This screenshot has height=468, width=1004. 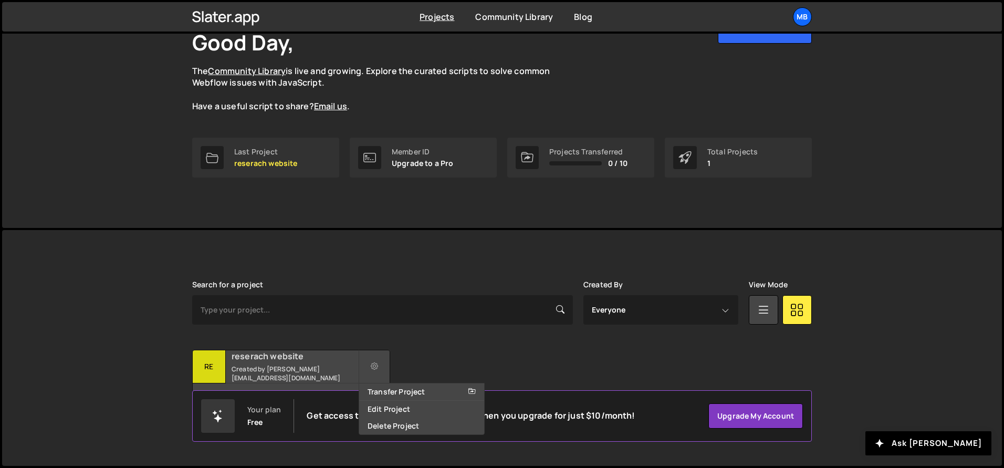 I want to click on a: Edit Project, so click(x=421, y=409).